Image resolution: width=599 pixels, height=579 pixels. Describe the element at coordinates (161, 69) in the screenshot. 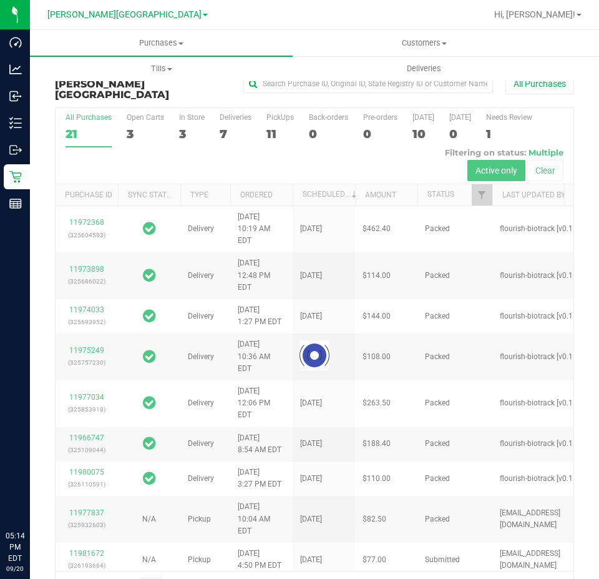

I see `a: Tills` at that location.